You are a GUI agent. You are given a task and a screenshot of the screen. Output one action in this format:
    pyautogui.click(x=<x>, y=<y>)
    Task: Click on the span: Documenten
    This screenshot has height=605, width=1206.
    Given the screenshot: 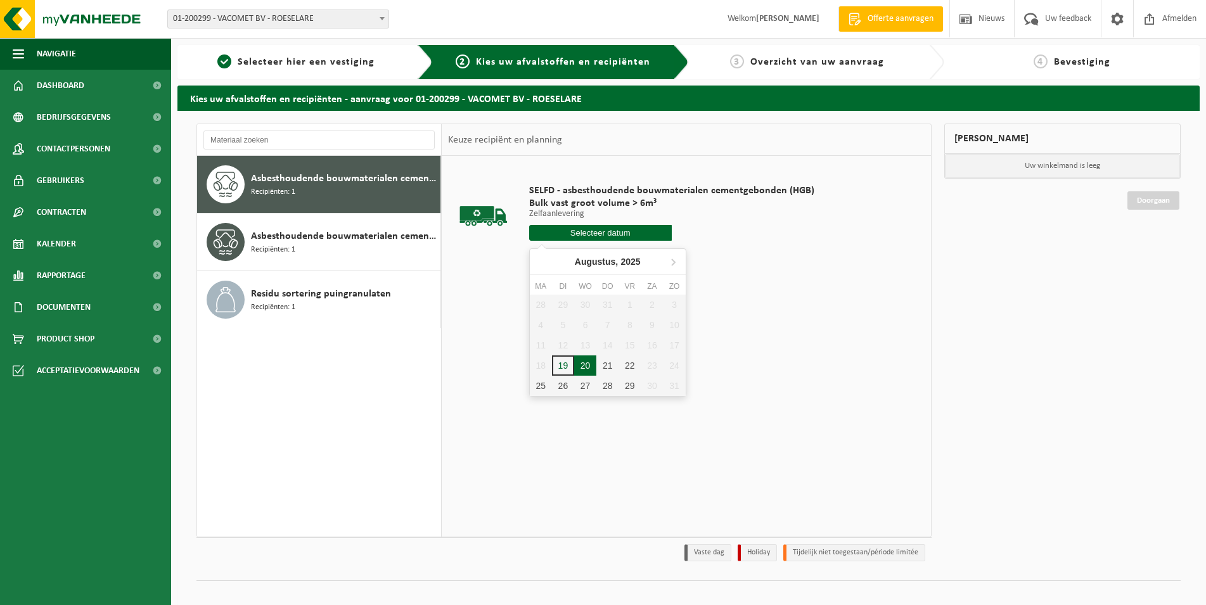 What is the action you would take?
    pyautogui.click(x=63, y=307)
    